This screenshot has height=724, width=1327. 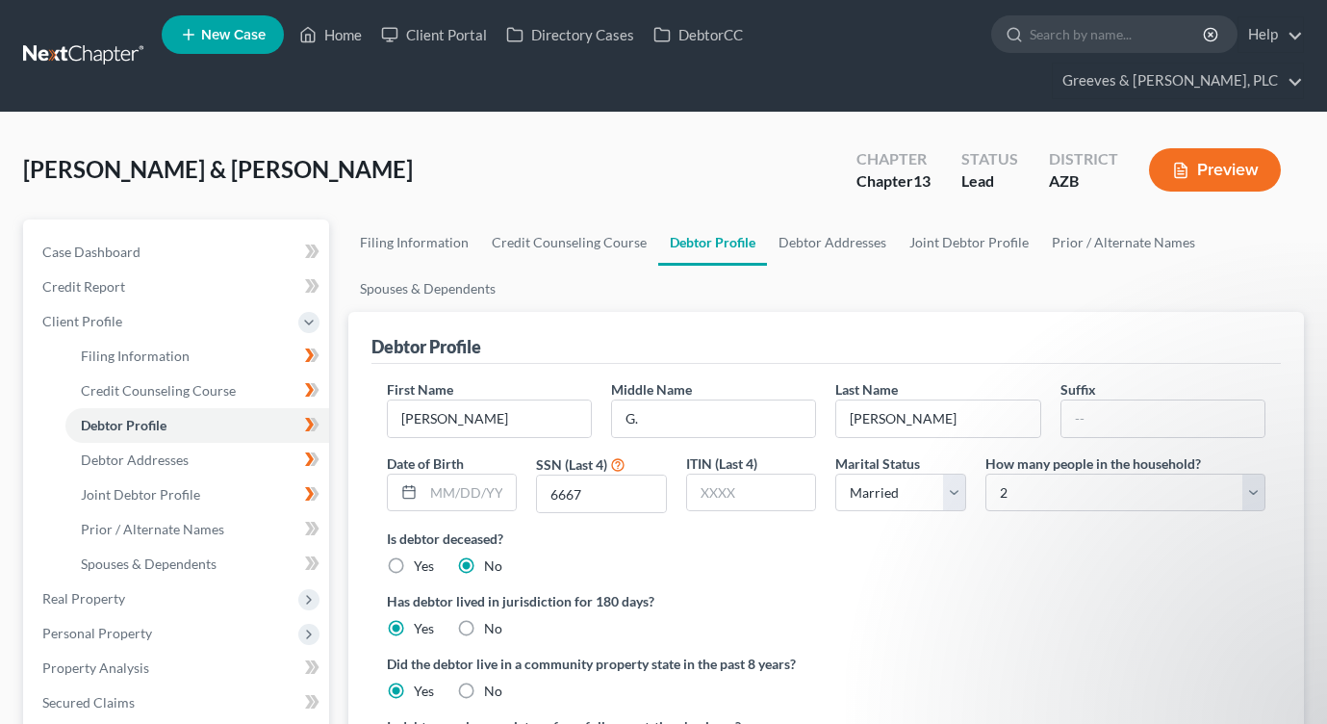 What do you see at coordinates (989, 181) in the screenshot?
I see `div: Lead` at bounding box center [989, 181].